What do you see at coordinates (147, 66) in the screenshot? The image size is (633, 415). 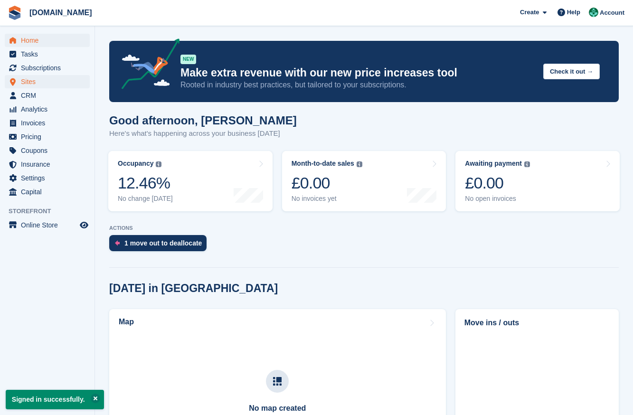 I see `img: price-adjustments-announcement-icon-8257ccfd72463d97f412b2fc003d46551f7dbcb40ab6d574587a9cd5c0d94...` at bounding box center [147, 66].